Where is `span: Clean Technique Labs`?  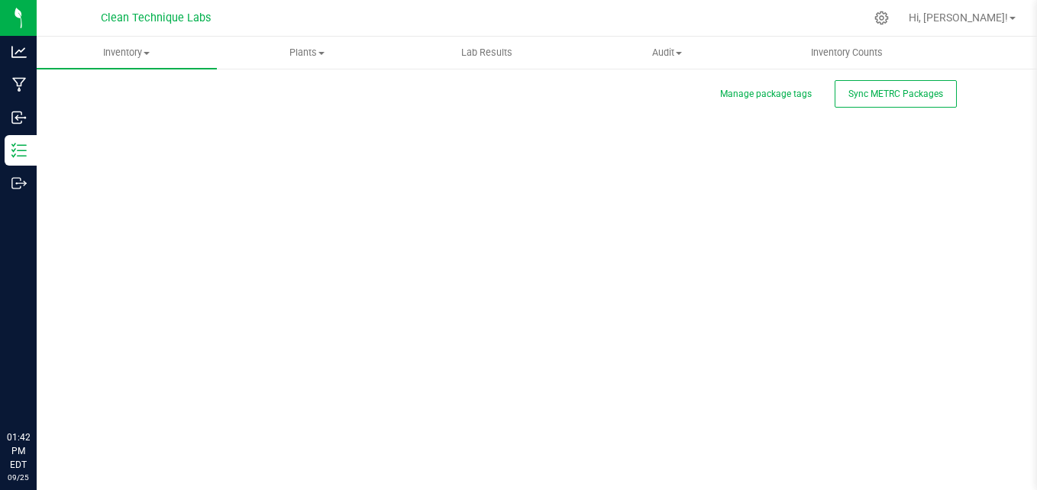
span: Clean Technique Labs is located at coordinates (156, 18).